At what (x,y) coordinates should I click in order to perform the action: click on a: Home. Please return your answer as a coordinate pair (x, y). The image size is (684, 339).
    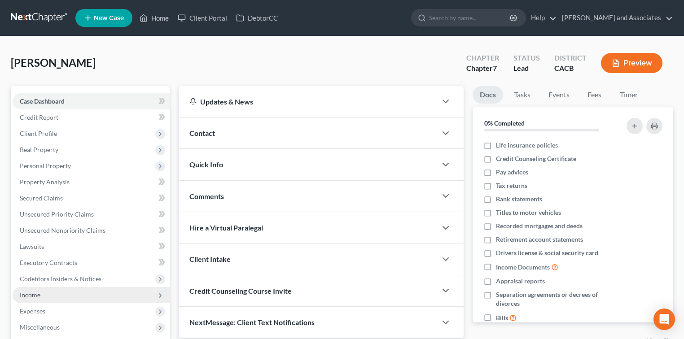
    Looking at the image, I should click on (154, 18).